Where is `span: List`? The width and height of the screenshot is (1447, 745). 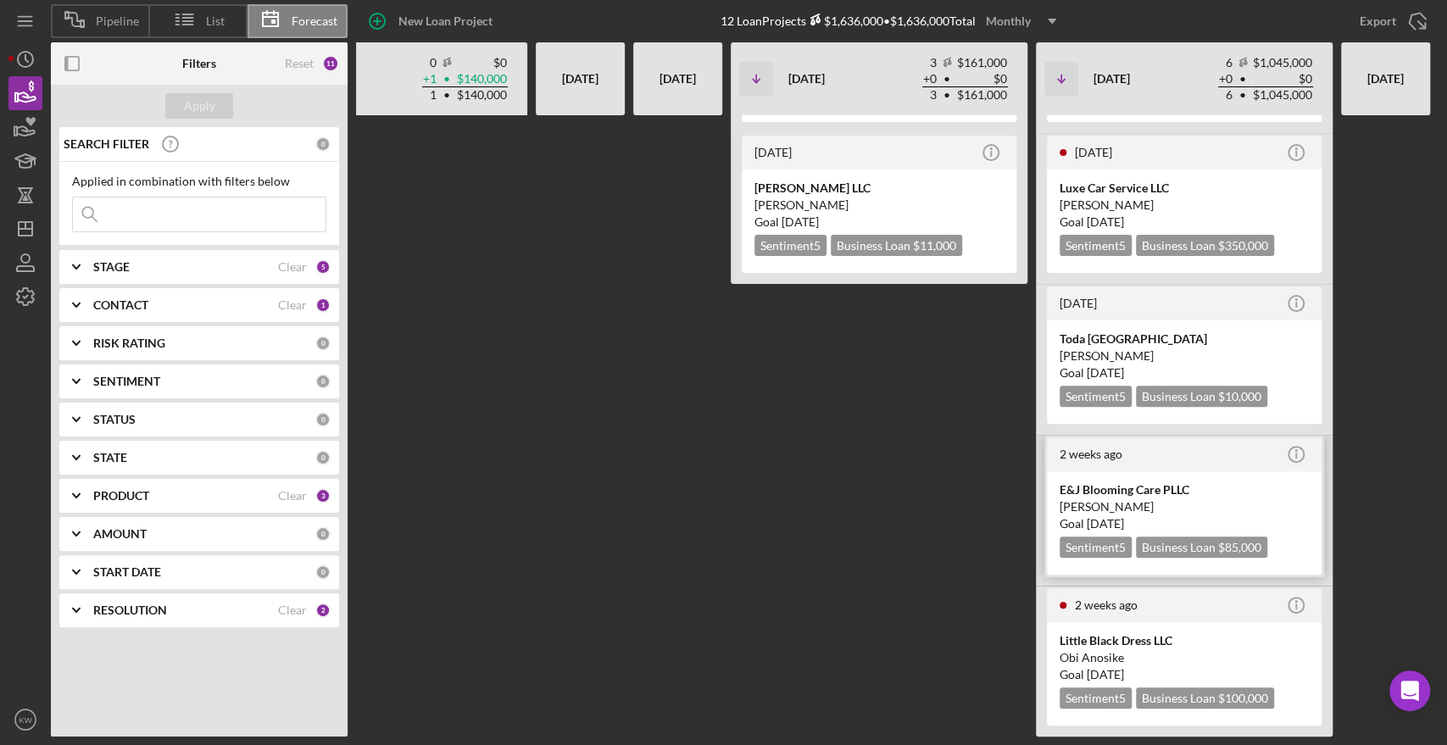
span: List is located at coordinates (215, 21).